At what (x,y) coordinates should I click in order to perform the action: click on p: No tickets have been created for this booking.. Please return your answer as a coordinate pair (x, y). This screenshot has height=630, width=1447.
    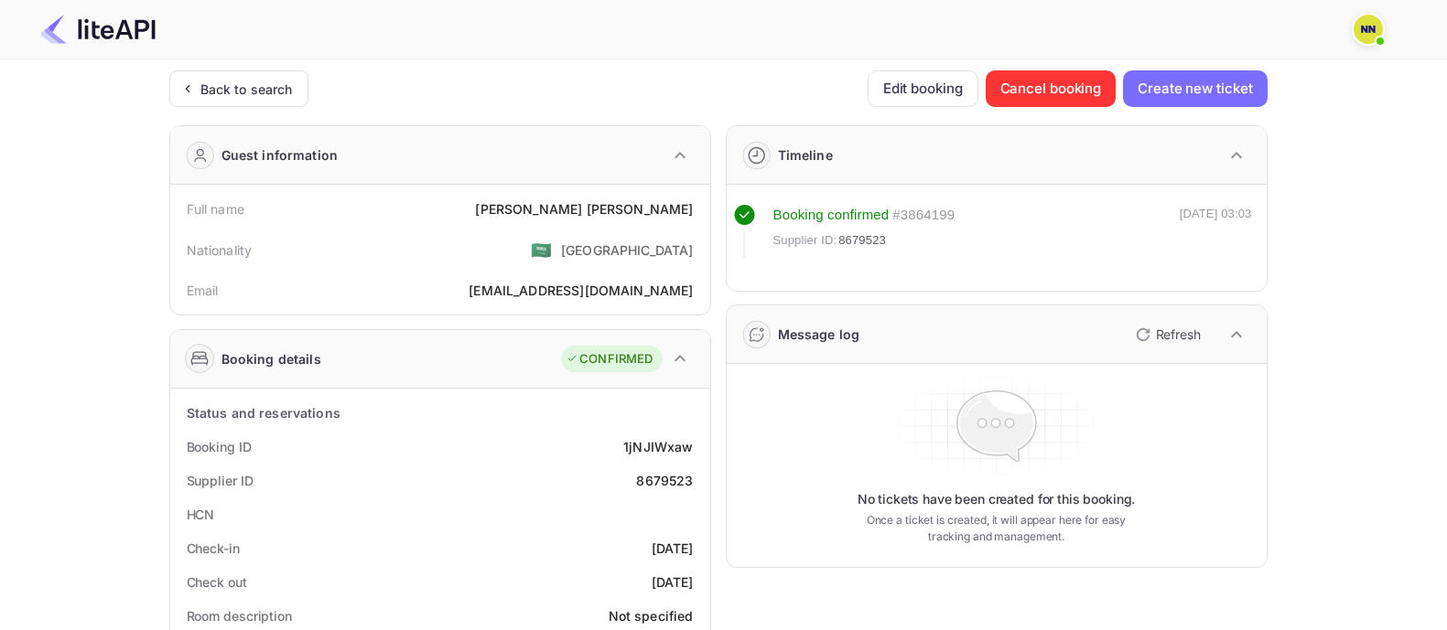
    Looking at the image, I should click on (996, 500).